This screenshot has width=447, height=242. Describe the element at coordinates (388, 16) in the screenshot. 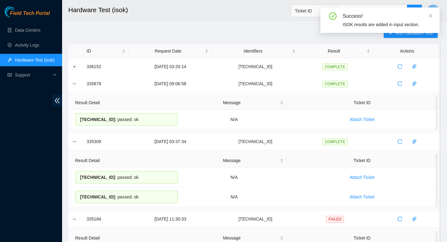

I see `div: Success!` at that location.